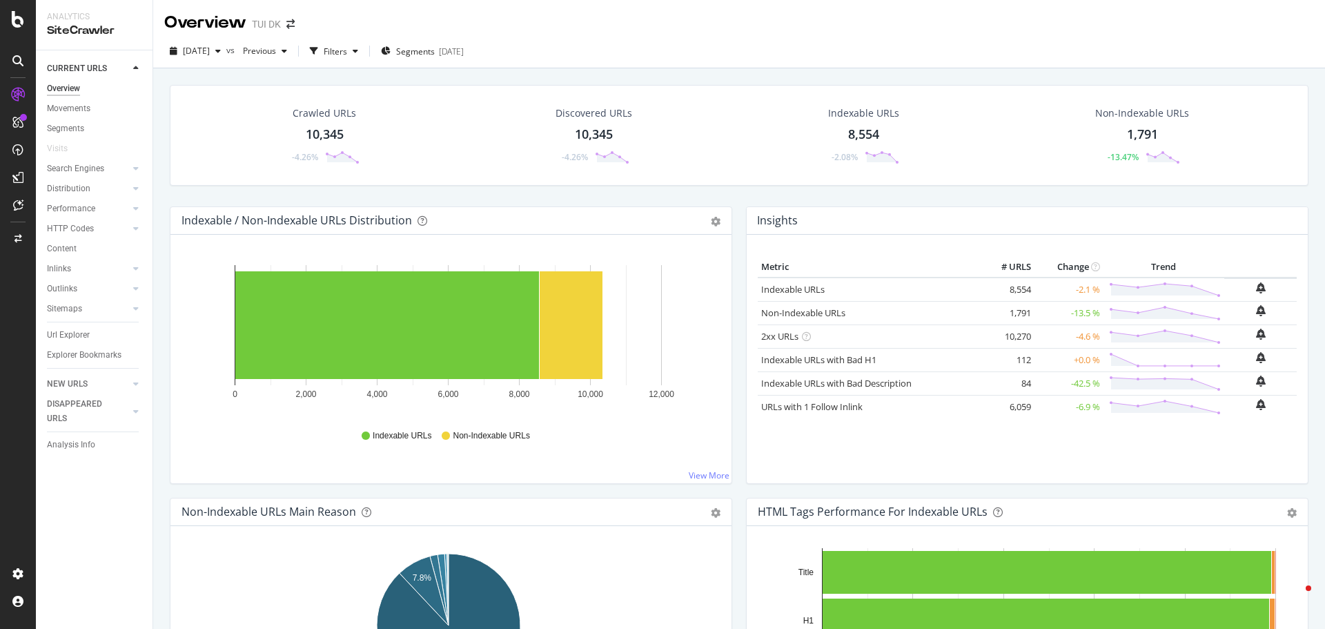 The height and width of the screenshot is (629, 1325). What do you see at coordinates (88, 168) in the screenshot?
I see `a: Search Engines` at bounding box center [88, 168].